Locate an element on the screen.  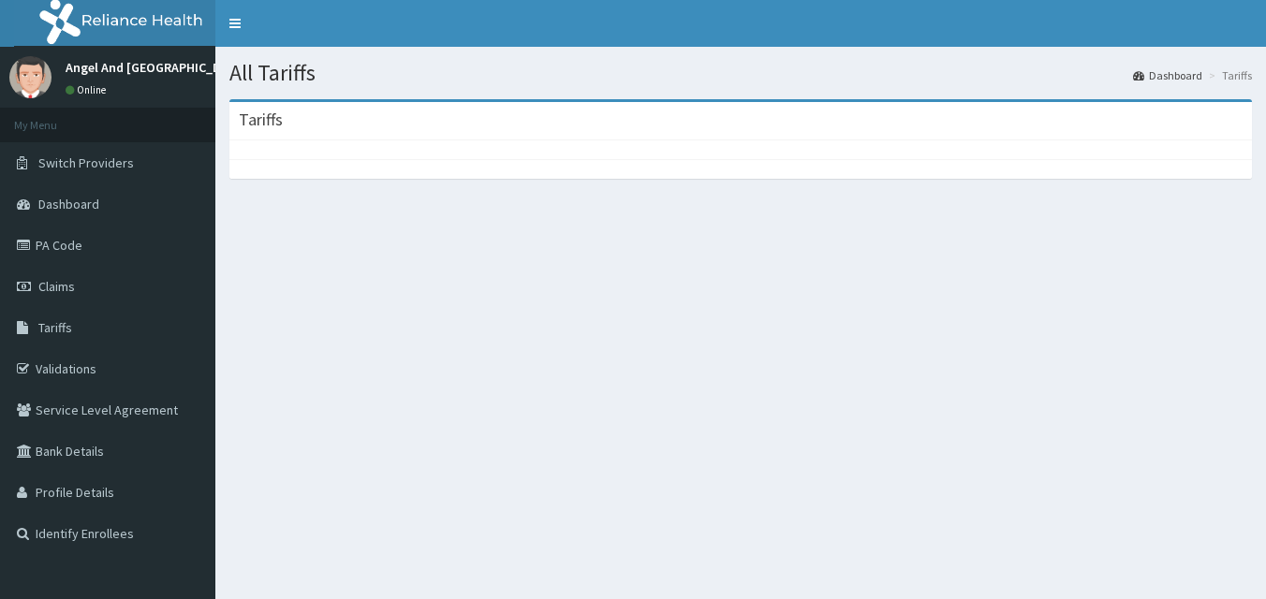
h1: All Tariffs is located at coordinates (741, 73).